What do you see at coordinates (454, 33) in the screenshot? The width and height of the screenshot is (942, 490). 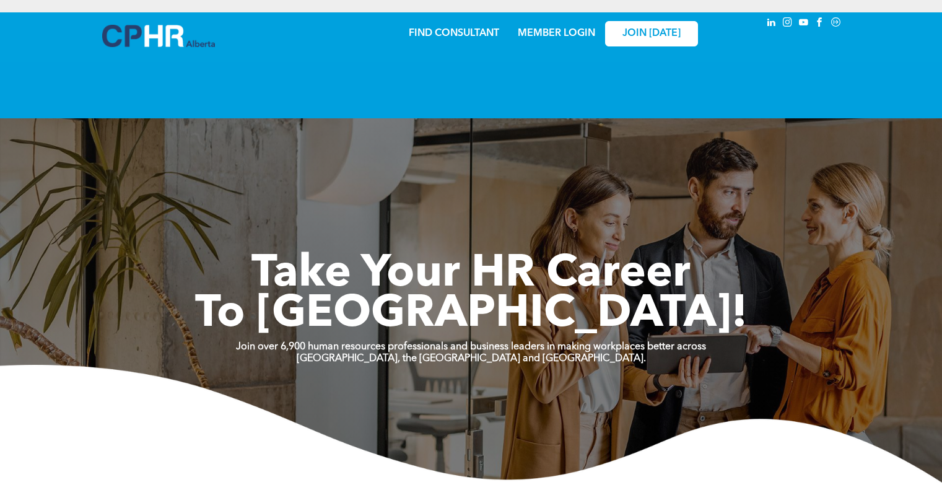 I see `a: FIND CONSULTANT` at bounding box center [454, 33].